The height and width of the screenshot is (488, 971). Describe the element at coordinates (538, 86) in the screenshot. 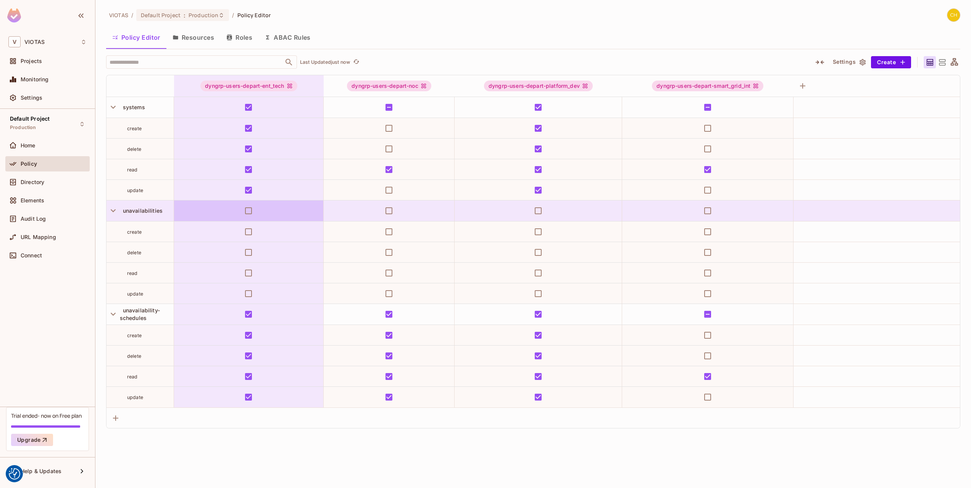

I see `span: dyngrp-users-depart-platform_dev` at that location.